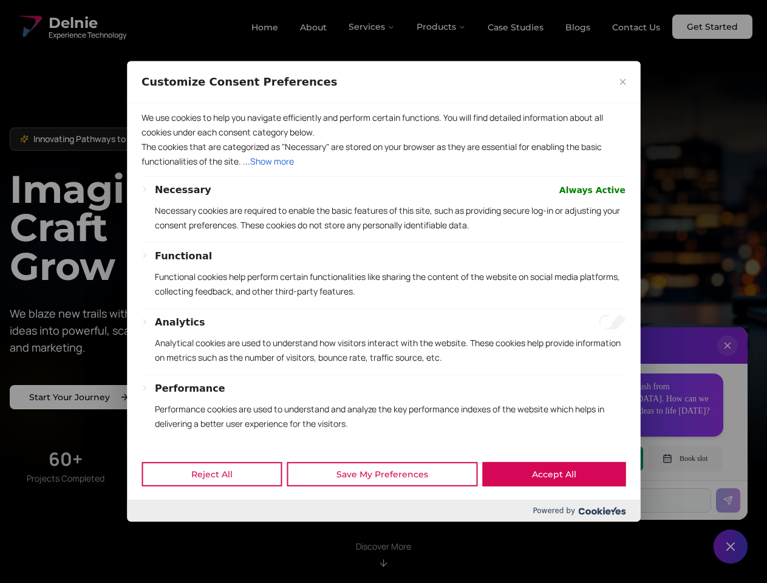 This screenshot has width=767, height=583. Describe the element at coordinates (622, 82) in the screenshot. I see `img: Close` at that location.